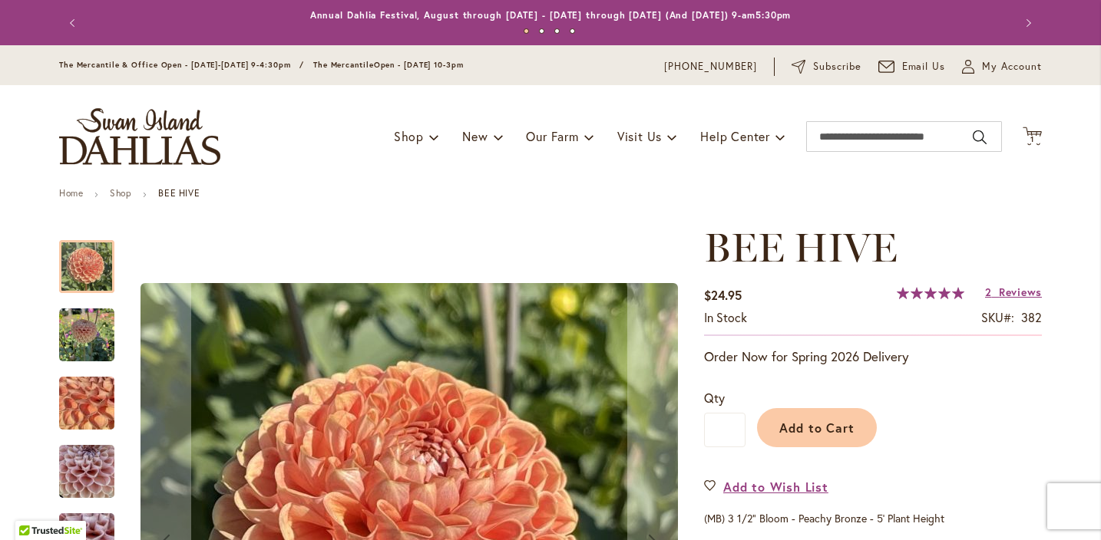 This screenshot has height=540, width=1101. I want to click on button: 4 of 4, so click(572, 31).